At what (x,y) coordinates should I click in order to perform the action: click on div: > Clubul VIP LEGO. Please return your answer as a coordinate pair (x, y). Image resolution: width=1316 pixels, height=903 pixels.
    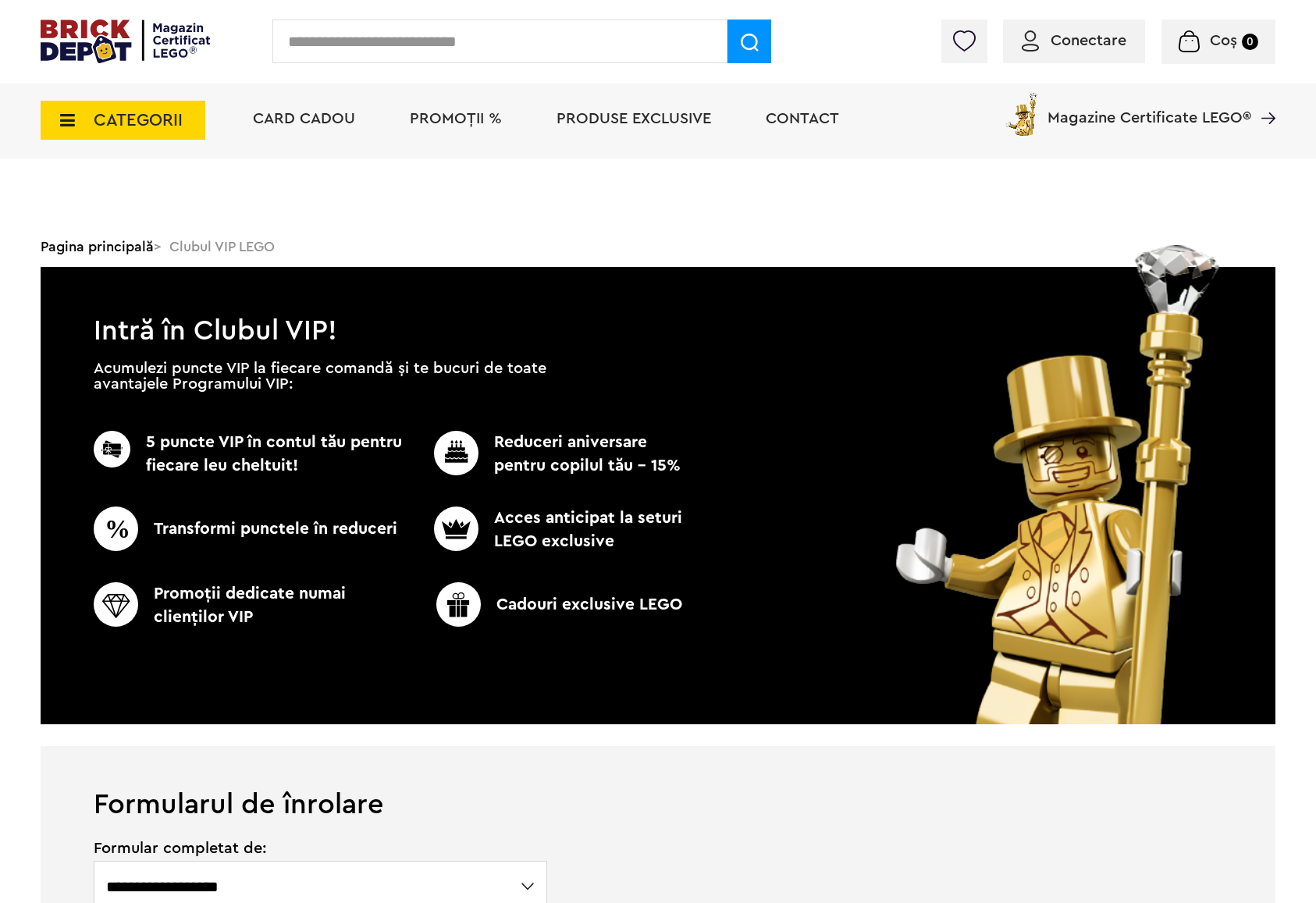
    Looking at the image, I should click on (658, 246).